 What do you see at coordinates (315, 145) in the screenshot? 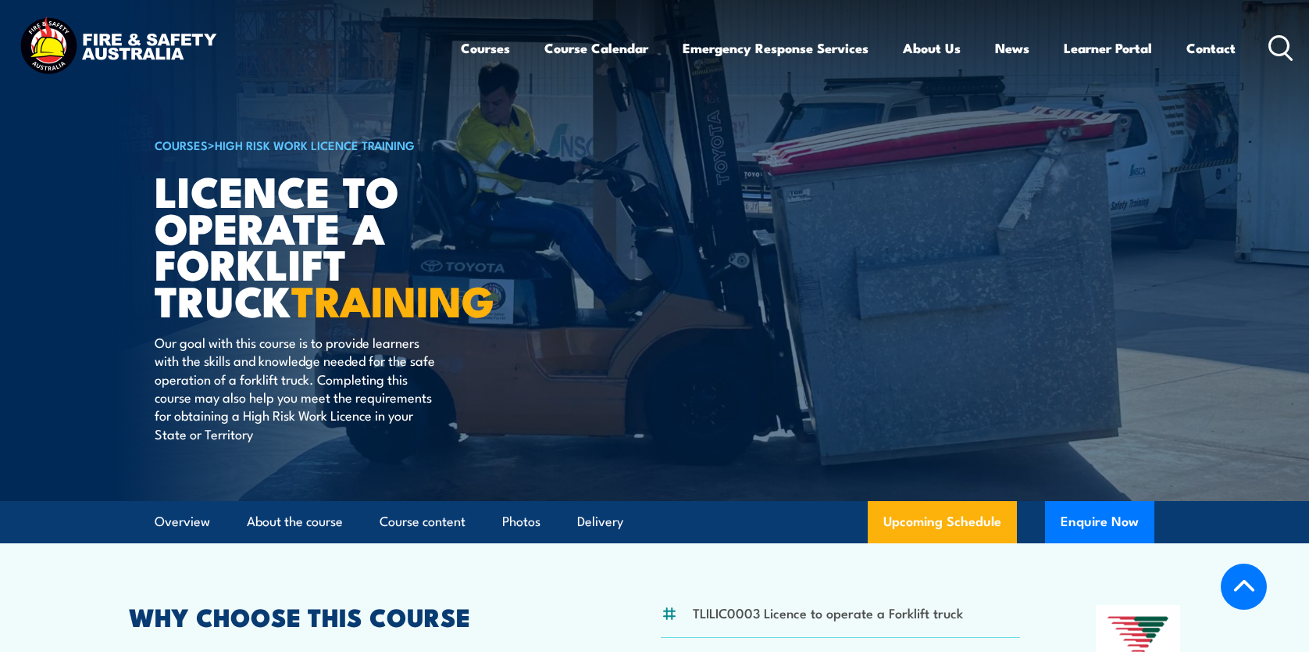
I see `a: High Risk Work Licence Training` at bounding box center [315, 145].